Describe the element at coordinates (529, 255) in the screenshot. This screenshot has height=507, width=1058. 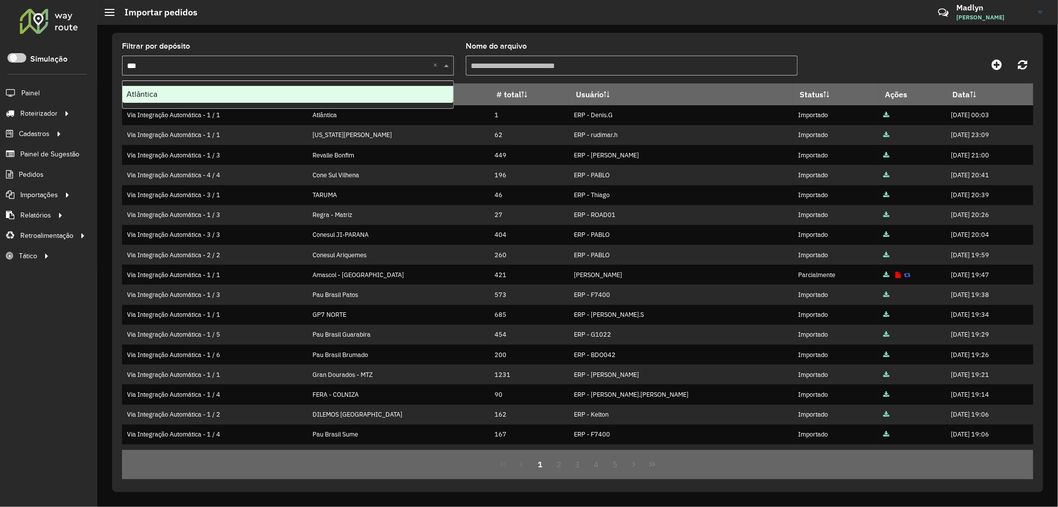
I see `td: 260` at that location.